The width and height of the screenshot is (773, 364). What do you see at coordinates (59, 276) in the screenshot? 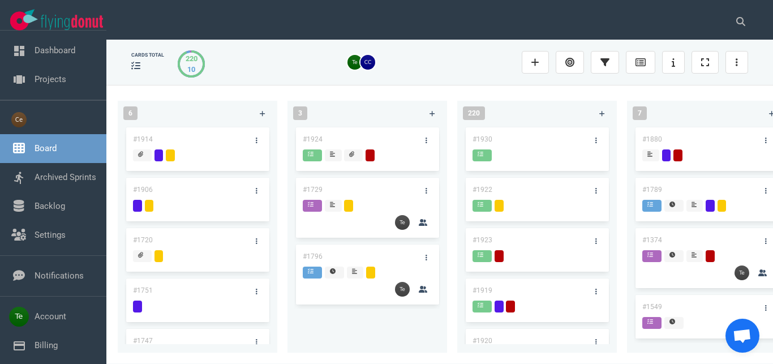
I see `a: Notifications` at bounding box center [59, 276].